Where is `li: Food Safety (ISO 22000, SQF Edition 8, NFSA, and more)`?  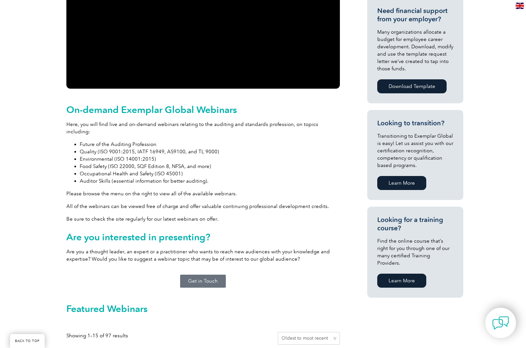 li: Food Safety (ISO 22000, SQF Edition 8, NFSA, and more) is located at coordinates (210, 166).